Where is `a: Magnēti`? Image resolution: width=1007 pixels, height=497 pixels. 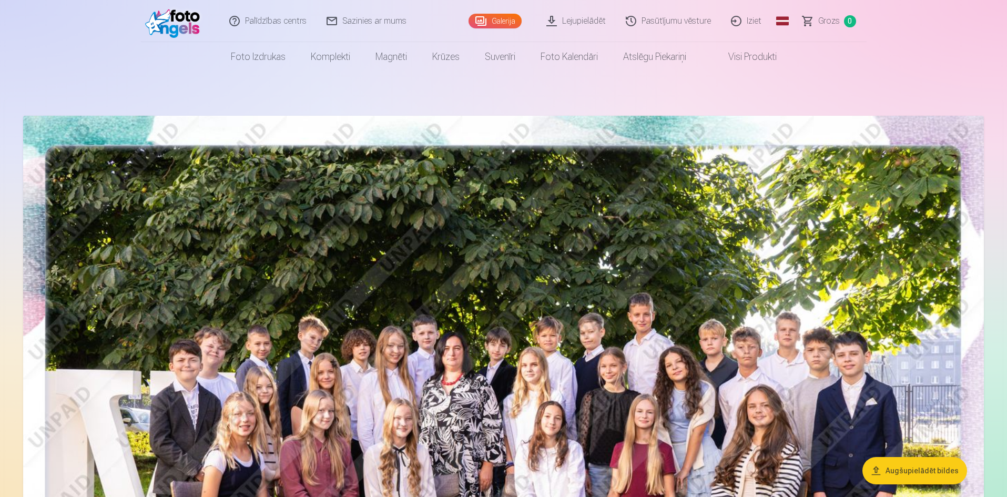
a: Magnēti is located at coordinates (391, 57).